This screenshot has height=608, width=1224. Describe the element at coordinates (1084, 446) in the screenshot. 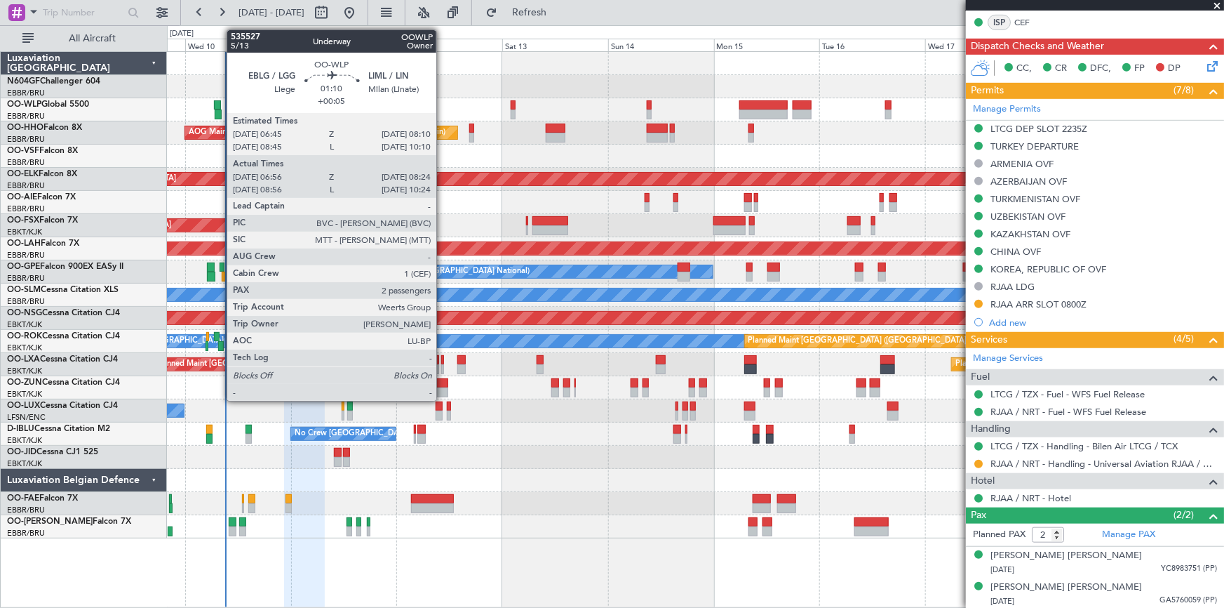

I see `a: LTCG / TZX - Handling - Bilen Air LTCG / TCX` at that location.